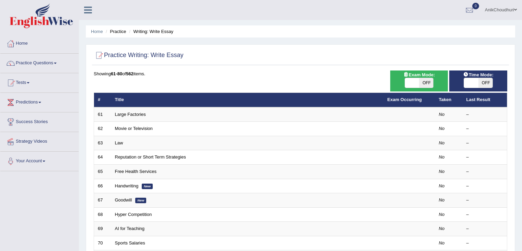 Image resolution: width=522 pixels, height=251 pixels. Describe the element at coordinates (138, 55) in the screenshot. I see `h2: Practice Writing: Write Essay` at that location.